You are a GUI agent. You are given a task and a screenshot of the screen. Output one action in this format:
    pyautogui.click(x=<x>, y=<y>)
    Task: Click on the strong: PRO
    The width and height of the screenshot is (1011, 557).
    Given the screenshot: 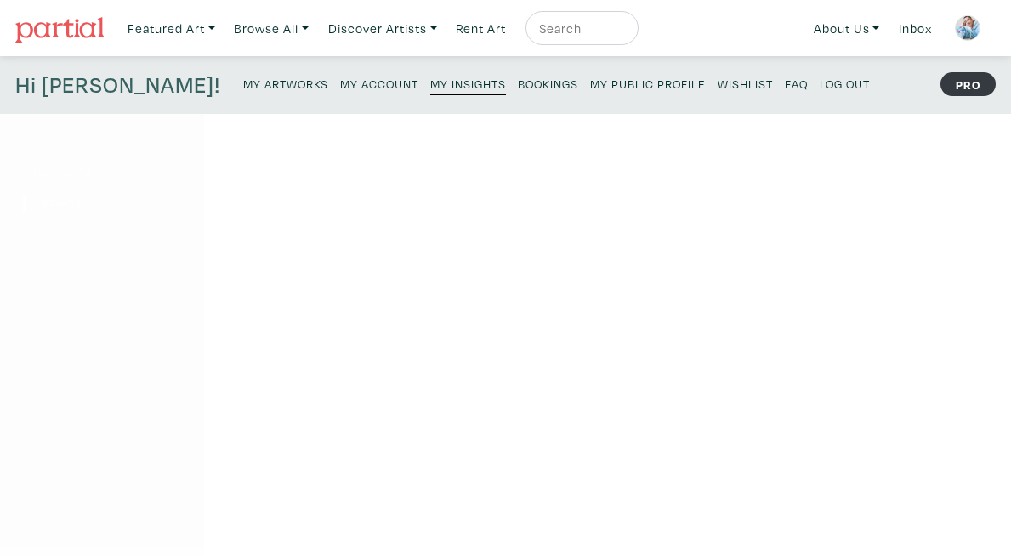 What is the action you would take?
    pyautogui.click(x=967, y=84)
    